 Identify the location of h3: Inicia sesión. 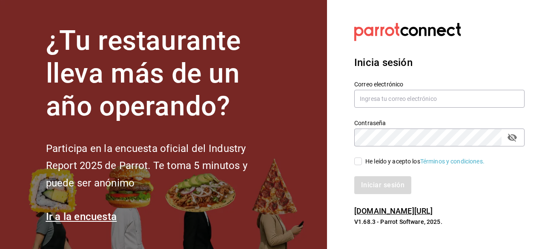
(439, 63).